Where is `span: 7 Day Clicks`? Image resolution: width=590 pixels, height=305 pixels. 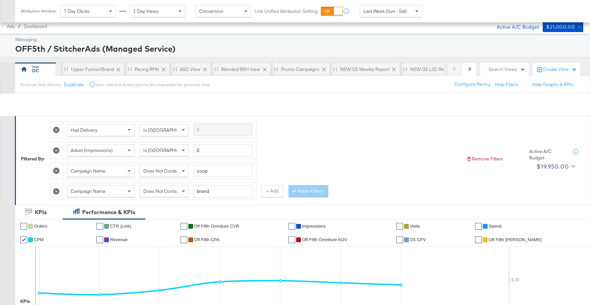
span: 7 Day Clicks is located at coordinates (77, 11).